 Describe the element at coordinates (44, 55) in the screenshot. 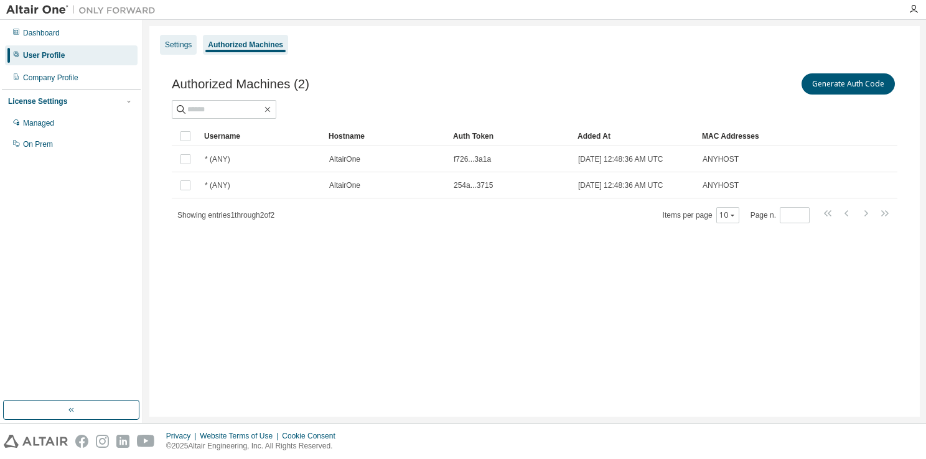

I see `div: User Profile` at that location.